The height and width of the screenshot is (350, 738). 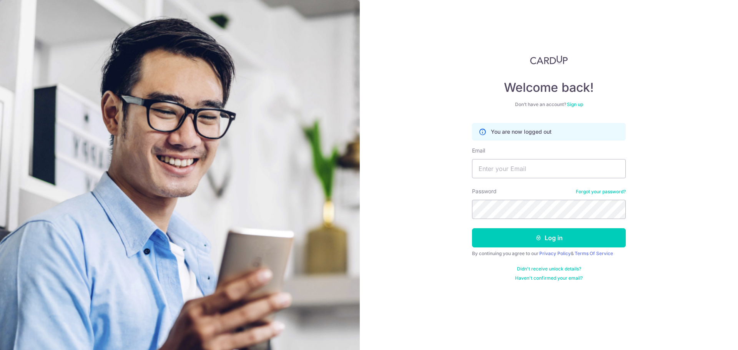 What do you see at coordinates (594, 253) in the screenshot?
I see `a: Terms Of Service` at bounding box center [594, 253].